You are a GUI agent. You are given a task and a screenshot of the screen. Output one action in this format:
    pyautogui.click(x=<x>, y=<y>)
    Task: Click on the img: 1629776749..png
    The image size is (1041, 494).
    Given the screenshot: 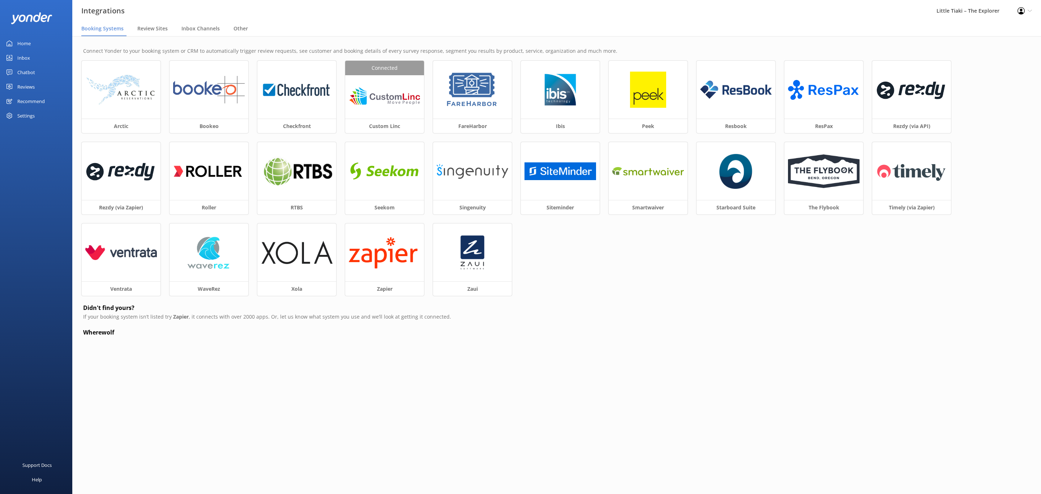 What is the action you would take?
    pyautogui.click(x=560, y=90)
    